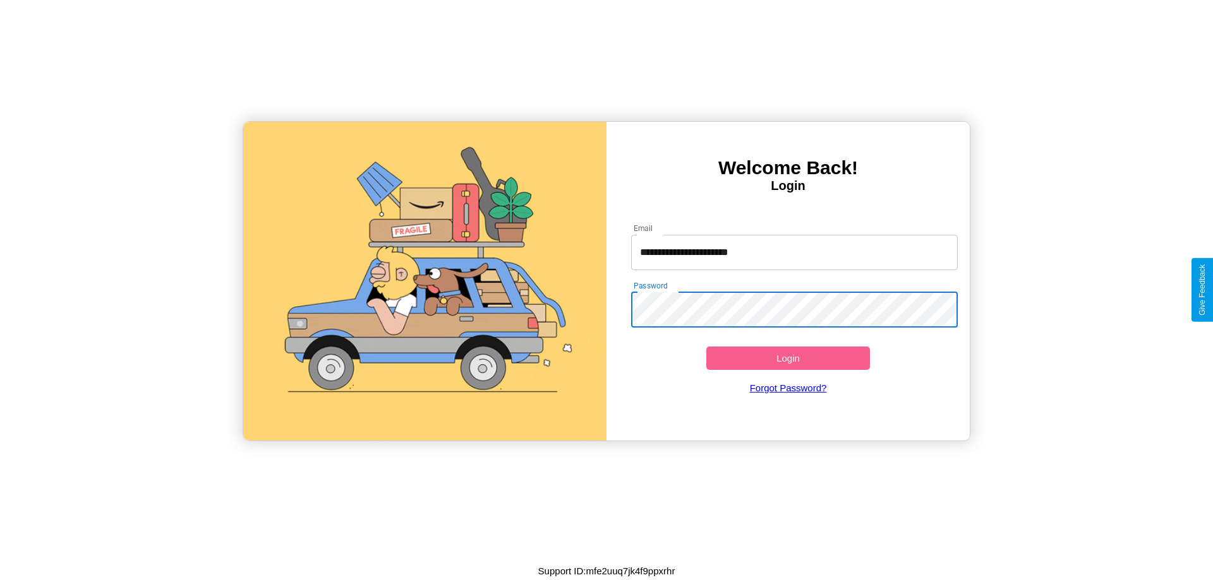  Describe the element at coordinates (650, 285) in the screenshot. I see `label: Password` at that location.